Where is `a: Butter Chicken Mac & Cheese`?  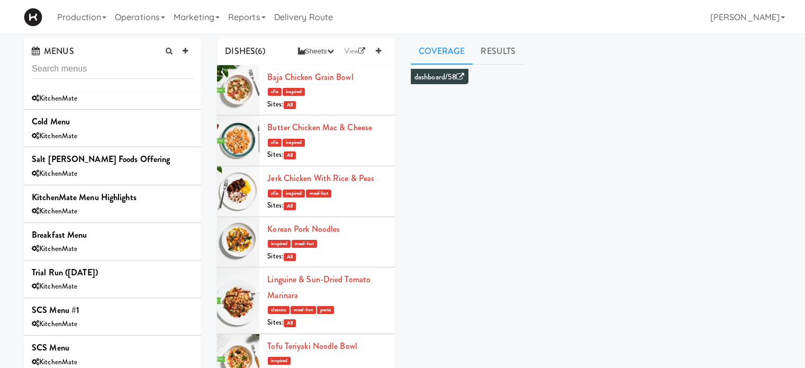
a: Butter Chicken Mac & Cheese is located at coordinates (320, 127).